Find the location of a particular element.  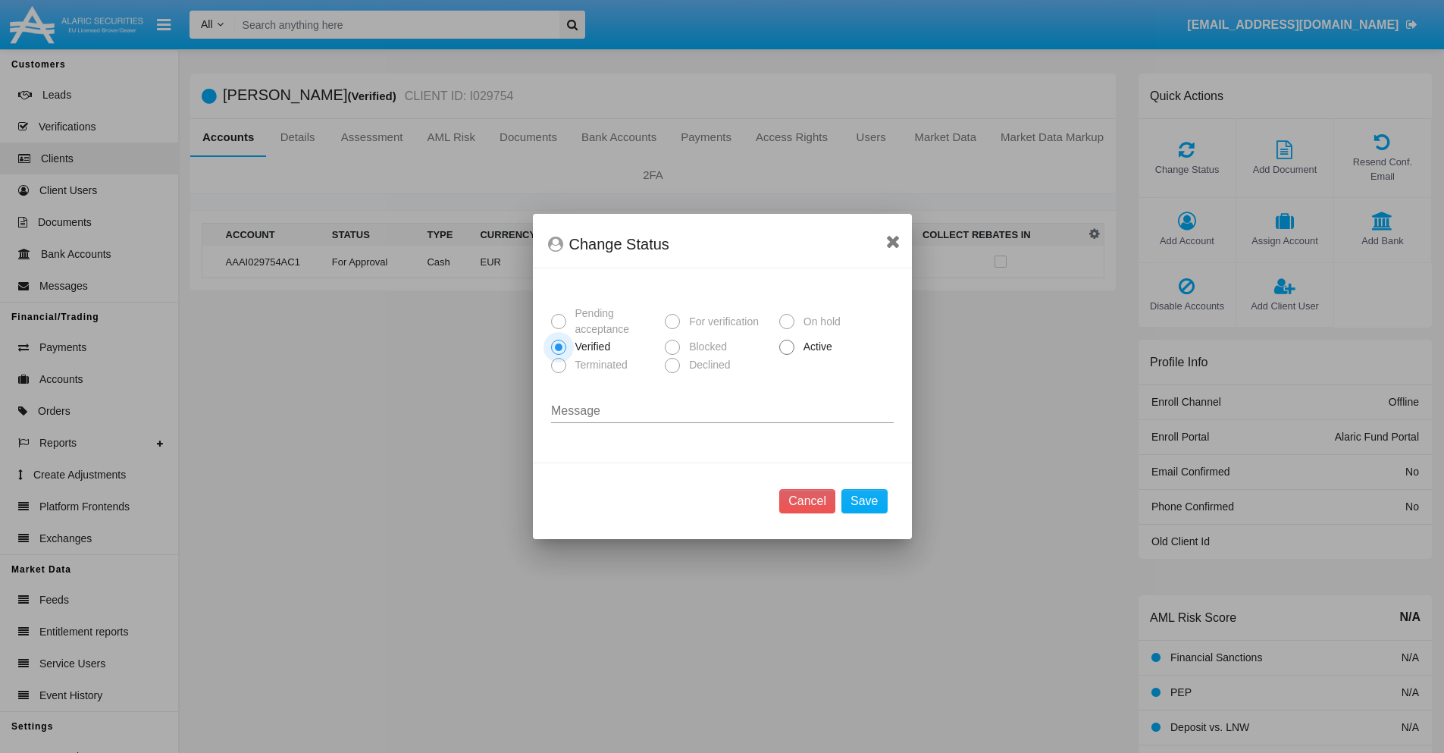

button: Cancel is located at coordinates (807, 501).